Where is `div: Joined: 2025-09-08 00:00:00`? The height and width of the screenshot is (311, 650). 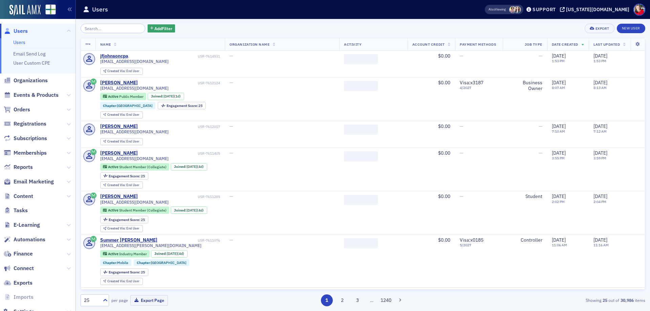
div: Joined: 2025-09-08 00:00:00 is located at coordinates (166, 96).